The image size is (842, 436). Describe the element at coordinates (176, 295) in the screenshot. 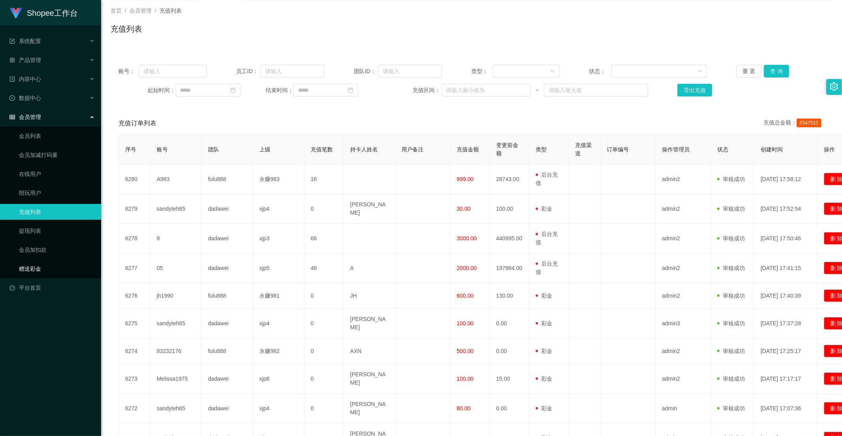

I see `td: jh1990` at that location.